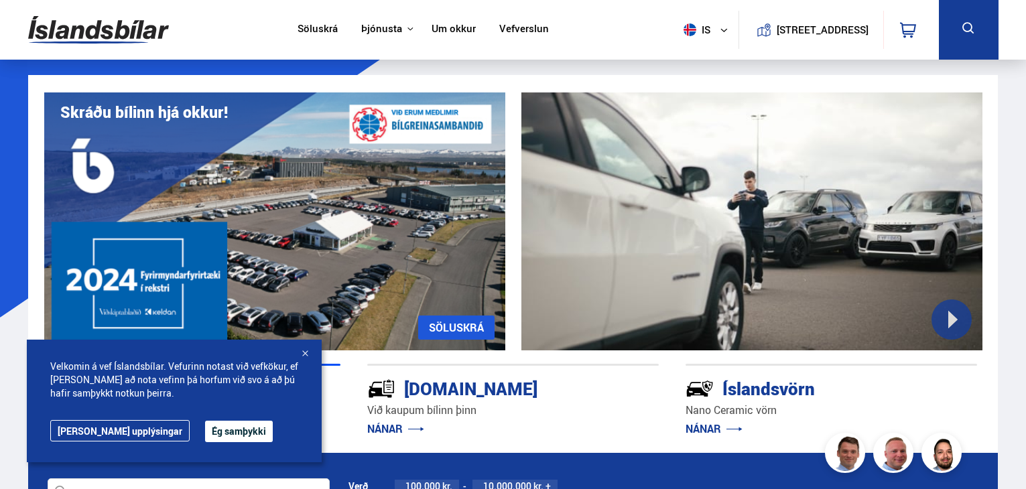  I want to click on a: Vefverslun, so click(524, 29).